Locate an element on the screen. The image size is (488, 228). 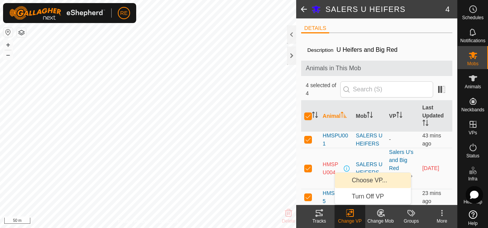
div: More is located at coordinates (442, 221).